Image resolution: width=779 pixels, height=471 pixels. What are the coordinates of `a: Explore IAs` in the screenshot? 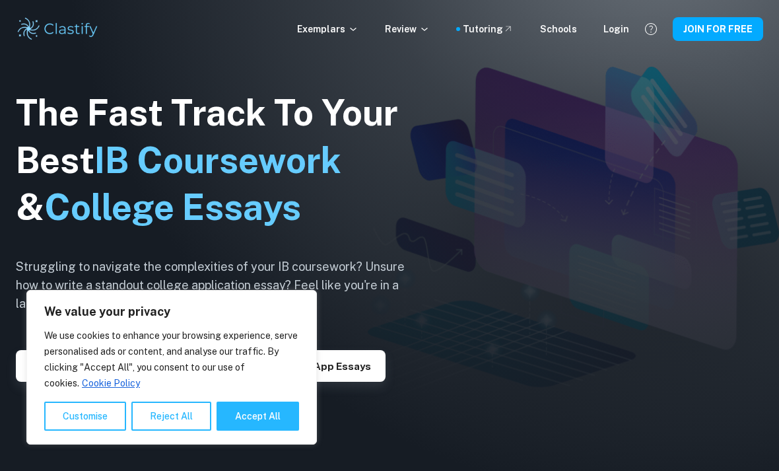 It's located at (58, 365).